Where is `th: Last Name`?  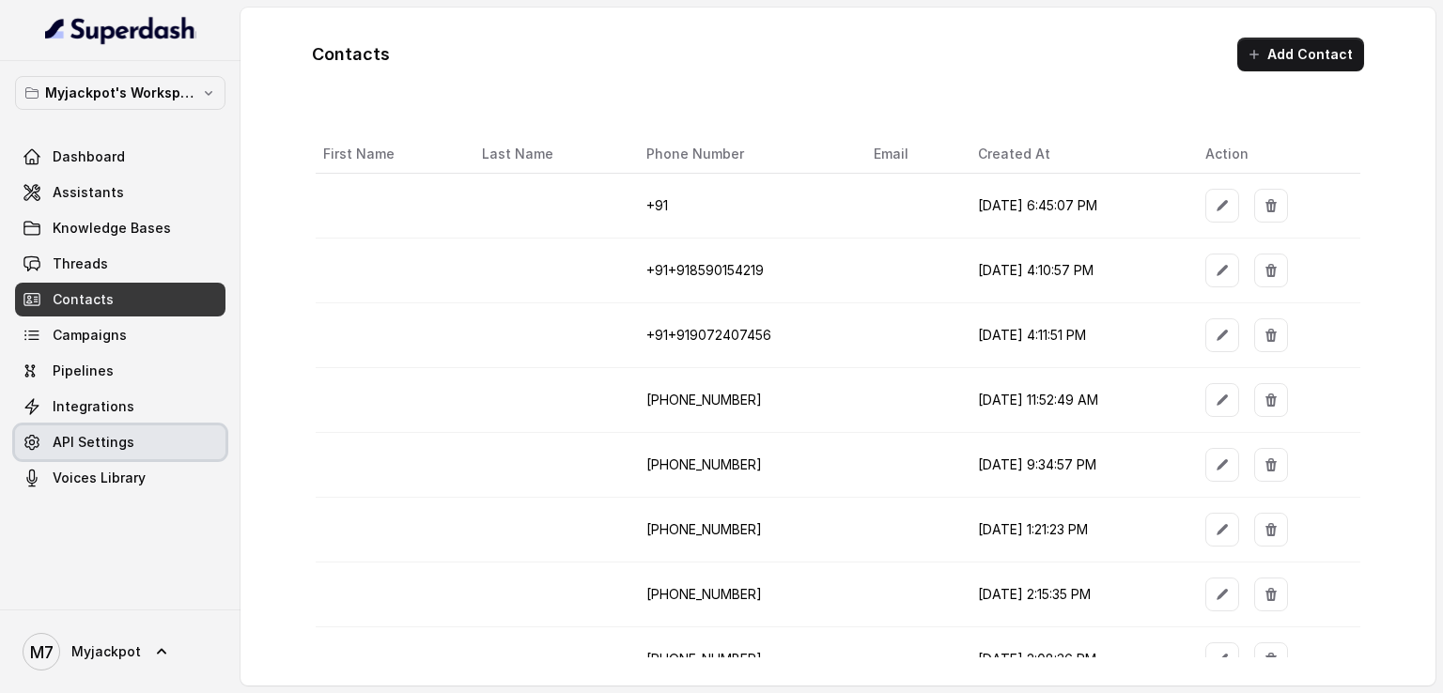 th: Last Name is located at coordinates (548, 154).